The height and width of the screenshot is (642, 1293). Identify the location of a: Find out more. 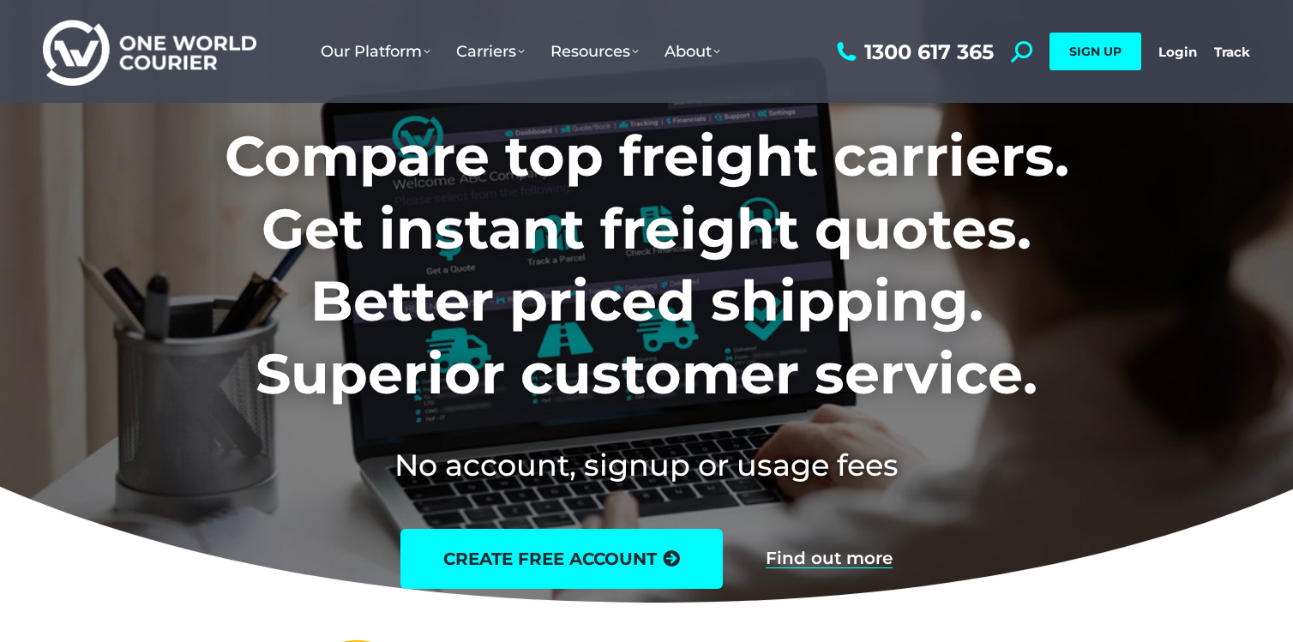
(829, 559).